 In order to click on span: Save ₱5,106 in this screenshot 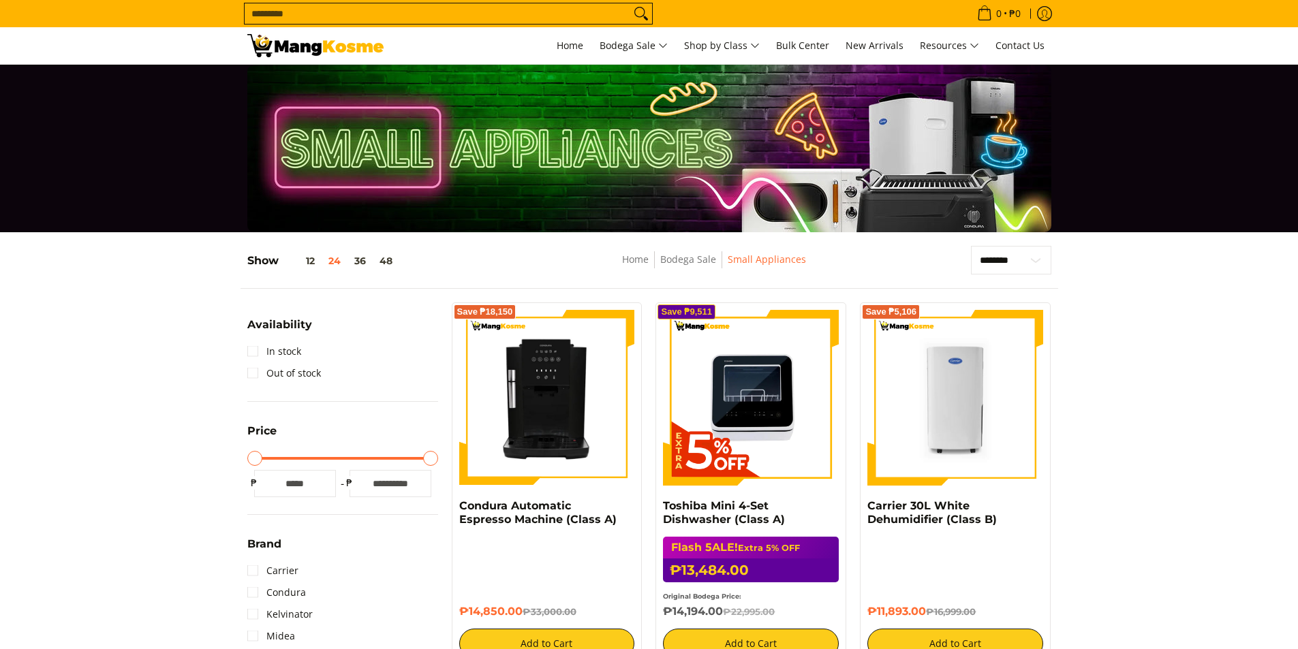, I will do `click(891, 312)`.